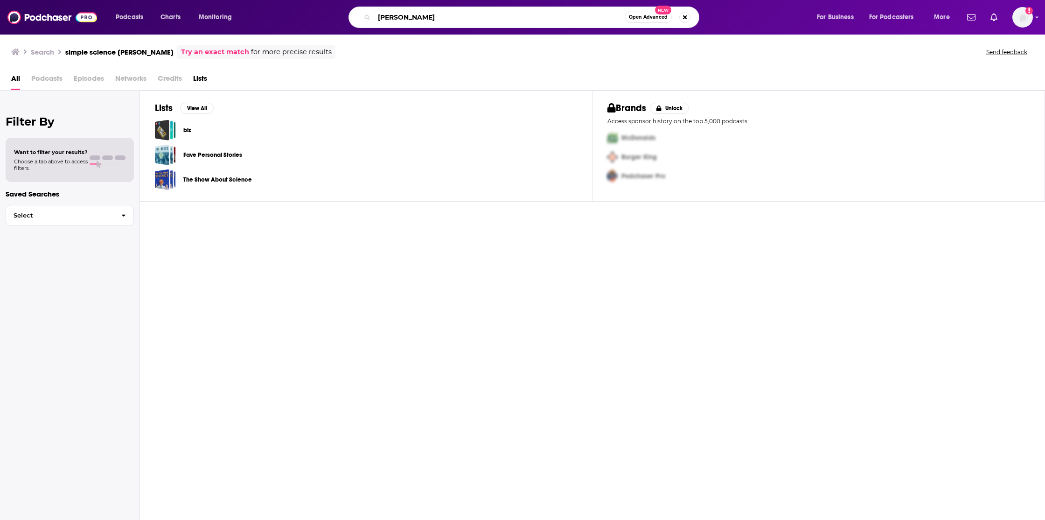 Image resolution: width=1045 pixels, height=520 pixels. I want to click on span: biz, so click(165, 130).